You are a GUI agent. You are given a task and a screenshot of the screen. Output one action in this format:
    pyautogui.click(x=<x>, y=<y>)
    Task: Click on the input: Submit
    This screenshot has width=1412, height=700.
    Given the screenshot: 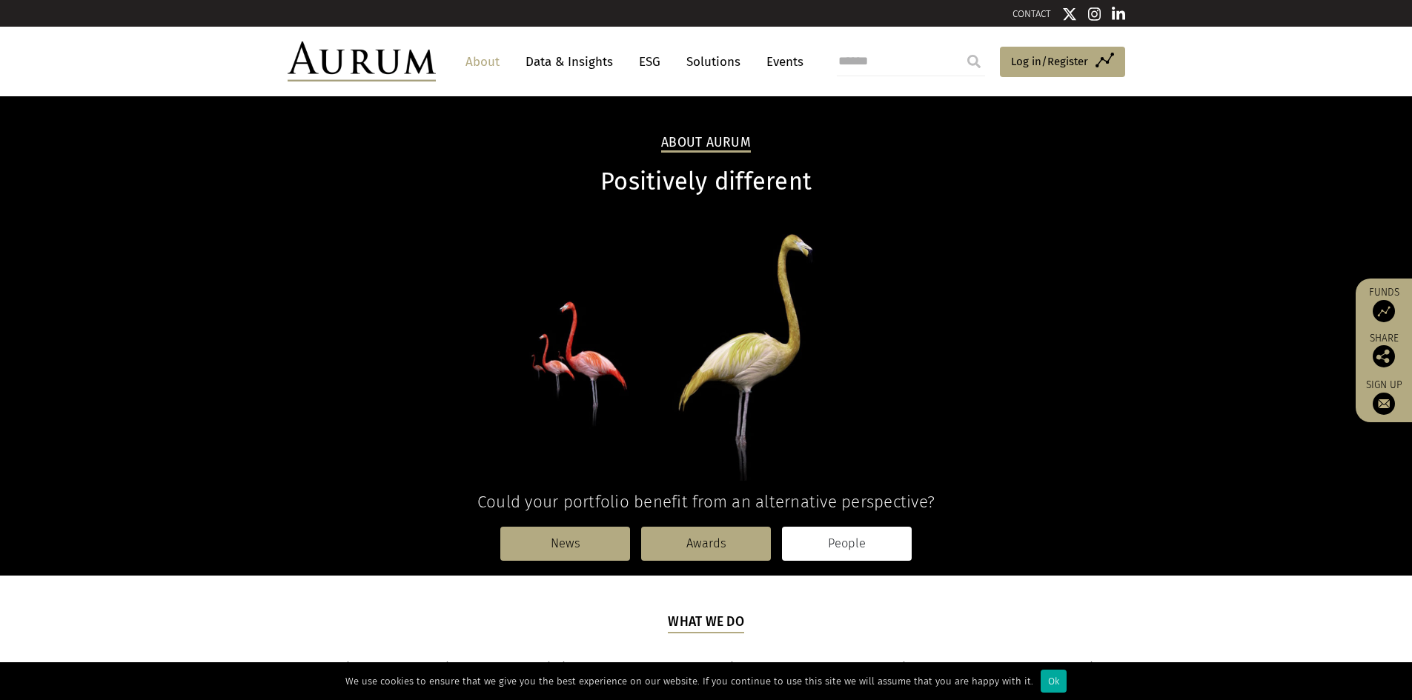 What is the action you would take?
    pyautogui.click(x=974, y=62)
    